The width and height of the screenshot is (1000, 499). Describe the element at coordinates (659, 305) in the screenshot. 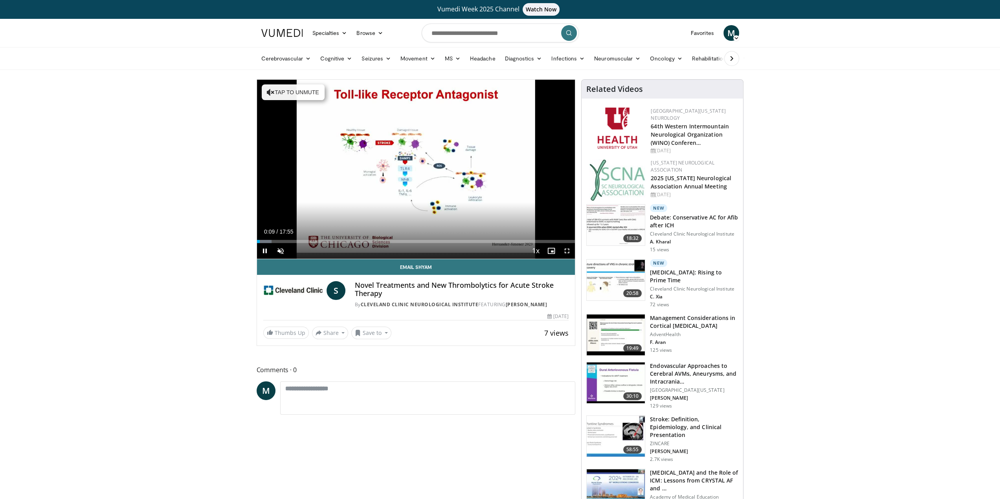

I see `p: 72 views` at that location.